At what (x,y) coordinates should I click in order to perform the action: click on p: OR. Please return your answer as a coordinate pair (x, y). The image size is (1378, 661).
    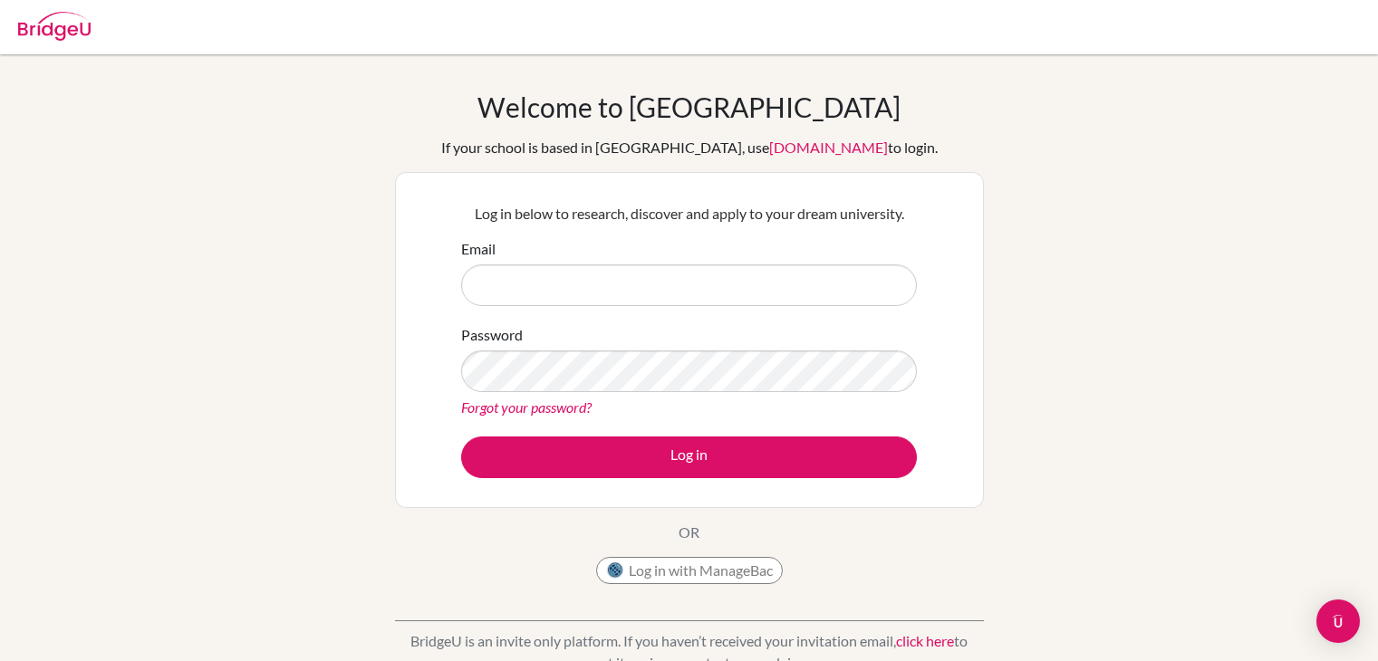
    Looking at the image, I should click on (688, 533).